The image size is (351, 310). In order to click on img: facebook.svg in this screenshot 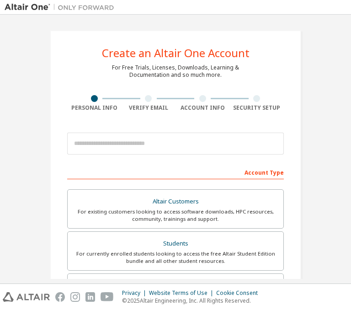, I will do `click(60, 297)`.